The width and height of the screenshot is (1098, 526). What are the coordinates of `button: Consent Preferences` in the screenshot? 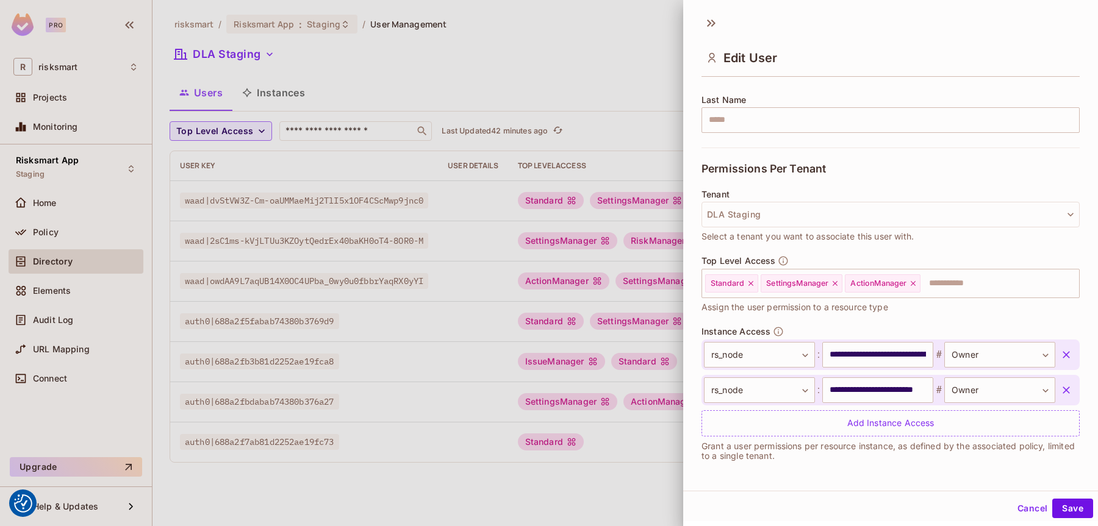 It's located at (23, 504).